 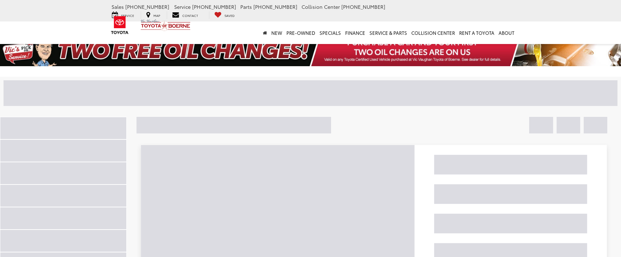 What do you see at coordinates (477, 33) in the screenshot?
I see `a: Rent a Toyota` at bounding box center [477, 33].